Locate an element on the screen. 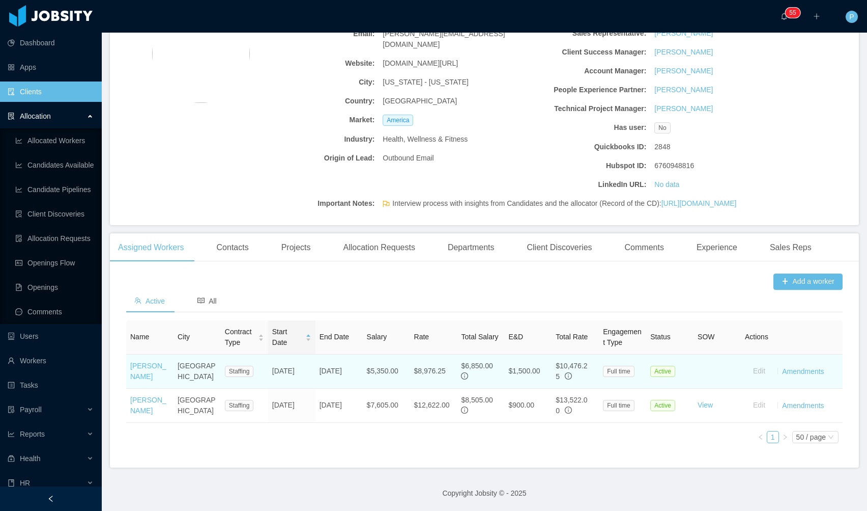  i: icon: medicine-box is located at coordinates (11, 458).